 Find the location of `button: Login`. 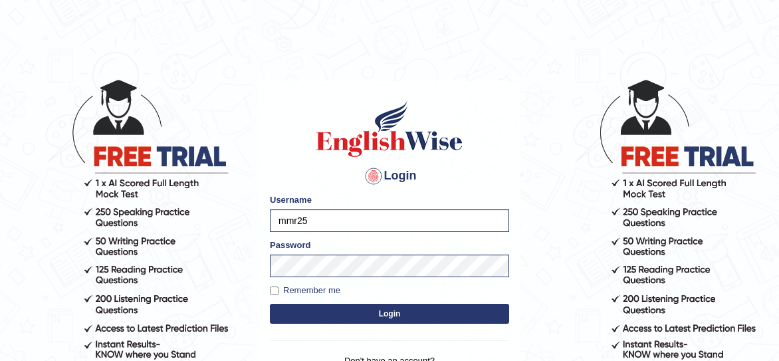

button: Login is located at coordinates (390, 314).